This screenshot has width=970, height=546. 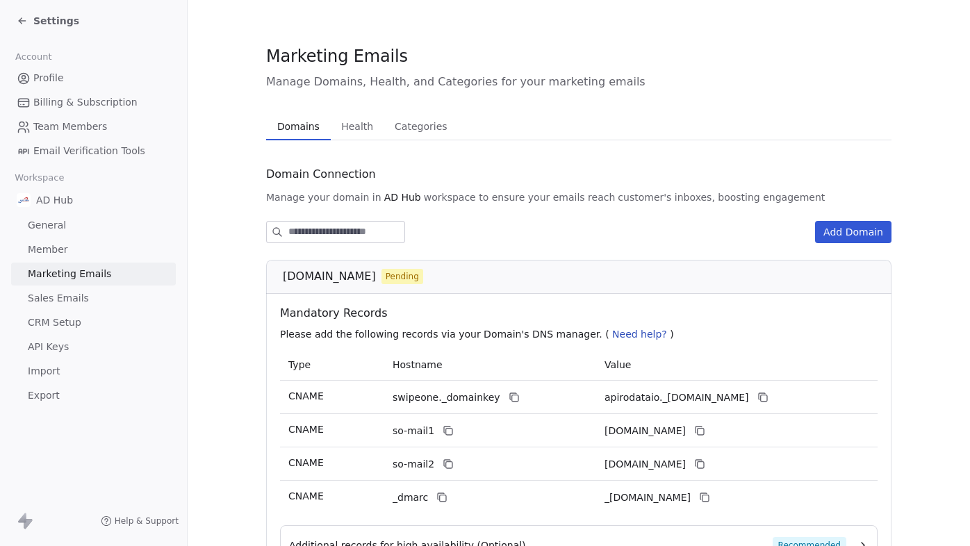 What do you see at coordinates (648, 498) in the screenshot?
I see `span: _dmarc.swipeone.email` at bounding box center [648, 498].